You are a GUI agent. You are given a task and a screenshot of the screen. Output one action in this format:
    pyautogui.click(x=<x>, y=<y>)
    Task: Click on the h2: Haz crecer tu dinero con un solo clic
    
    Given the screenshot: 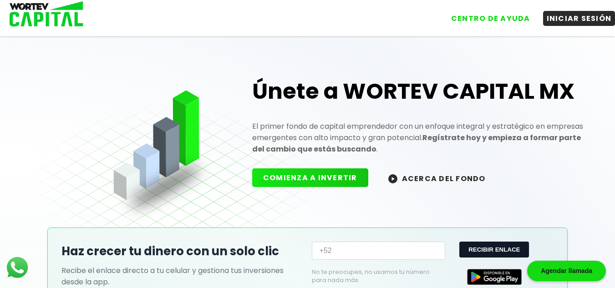 What is the action you would take?
    pyautogui.click(x=182, y=251)
    